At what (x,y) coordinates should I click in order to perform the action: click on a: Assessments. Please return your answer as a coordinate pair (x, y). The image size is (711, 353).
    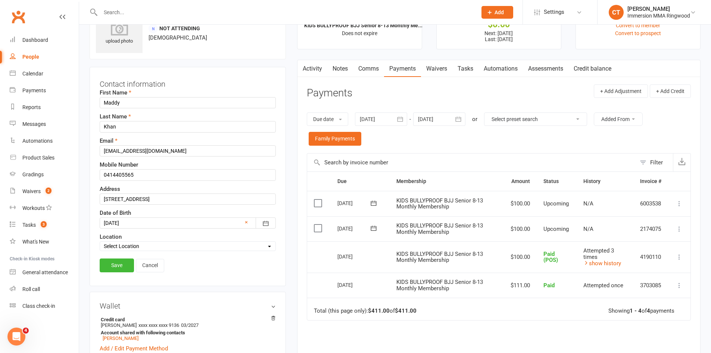
    Looking at the image, I should click on (546, 69).